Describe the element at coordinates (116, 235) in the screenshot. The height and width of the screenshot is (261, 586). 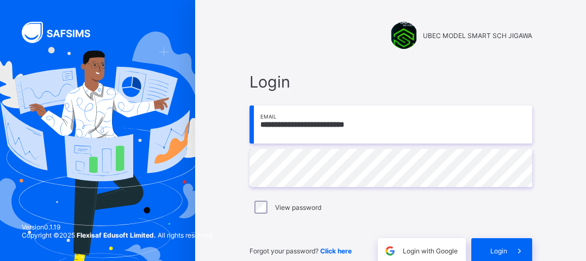
I see `strong: Flexisaf Edusoft Limited.` at that location.